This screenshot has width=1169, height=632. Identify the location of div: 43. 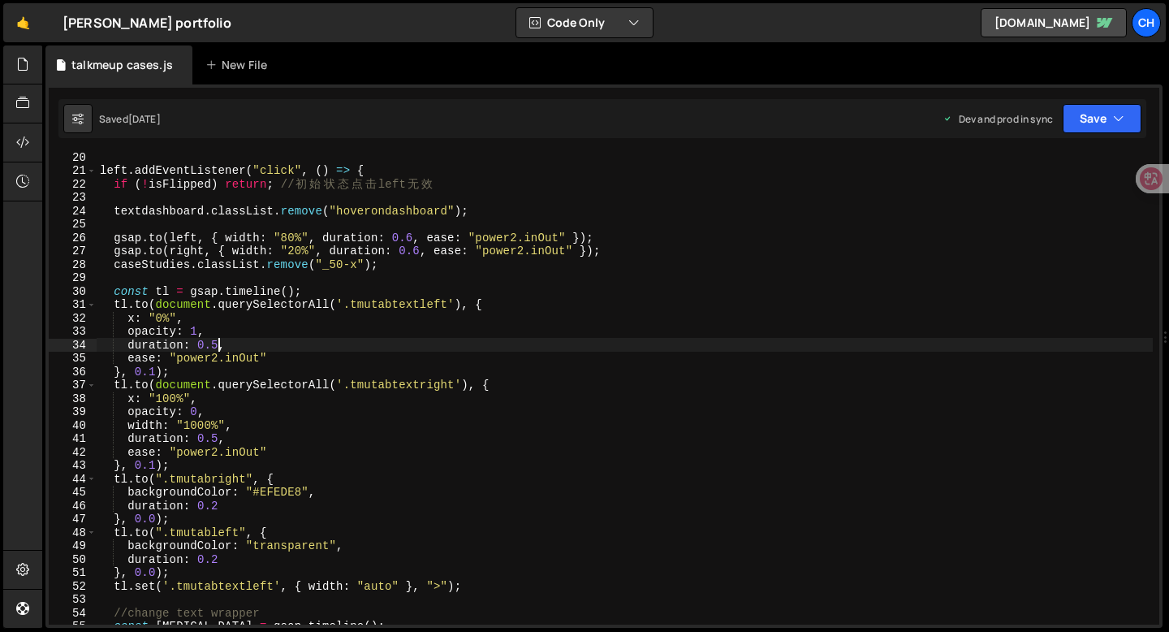
(72, 465).